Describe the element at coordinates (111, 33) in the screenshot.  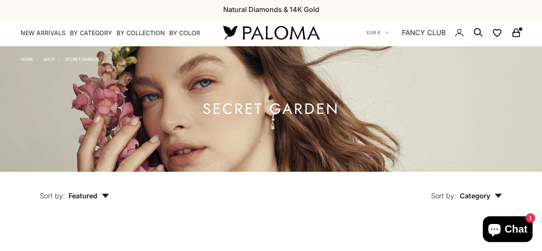
I see `nav: Primary navigation` at that location.